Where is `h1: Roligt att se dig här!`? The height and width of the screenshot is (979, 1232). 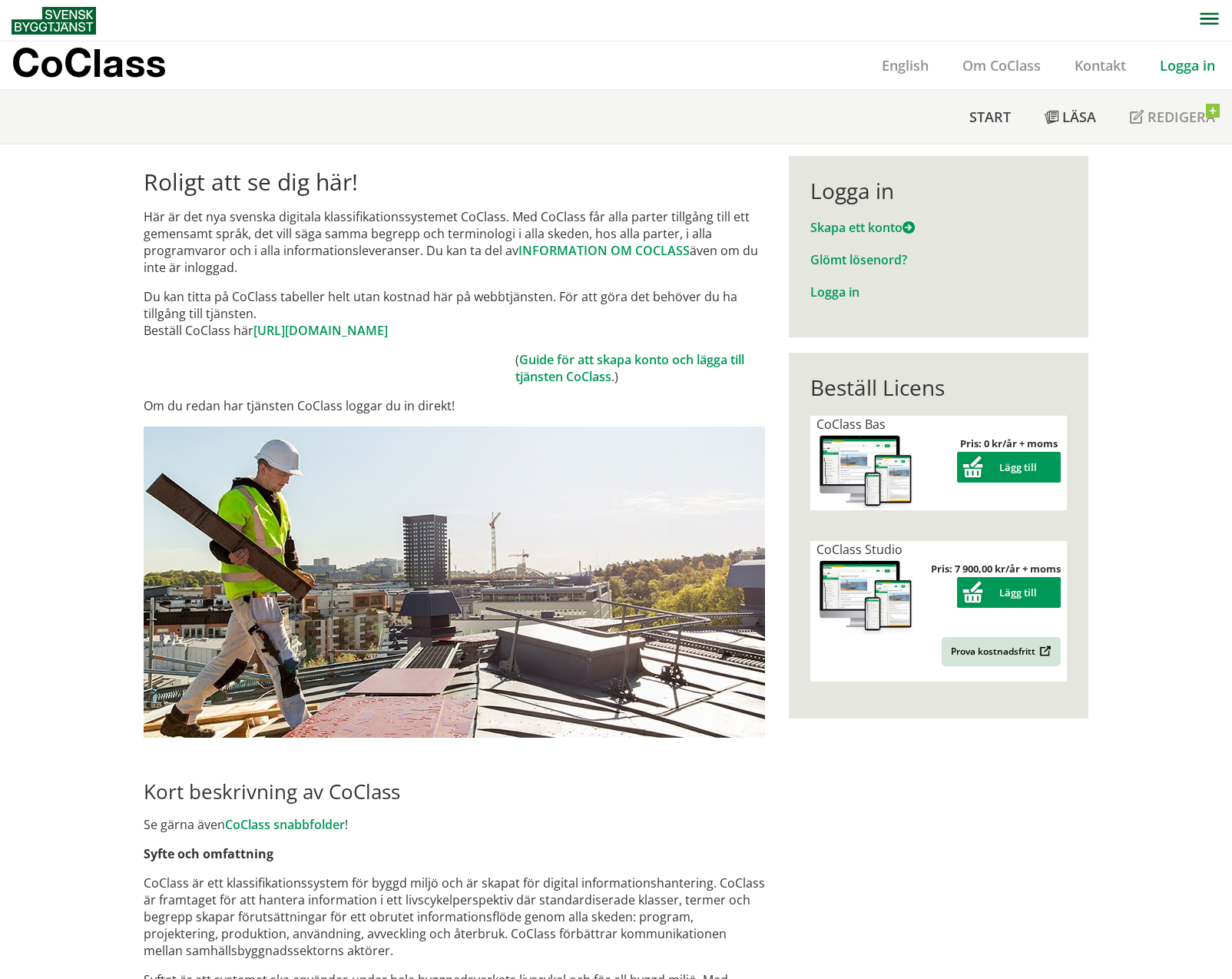 h1: Roligt att se dig här! is located at coordinates (454, 182).